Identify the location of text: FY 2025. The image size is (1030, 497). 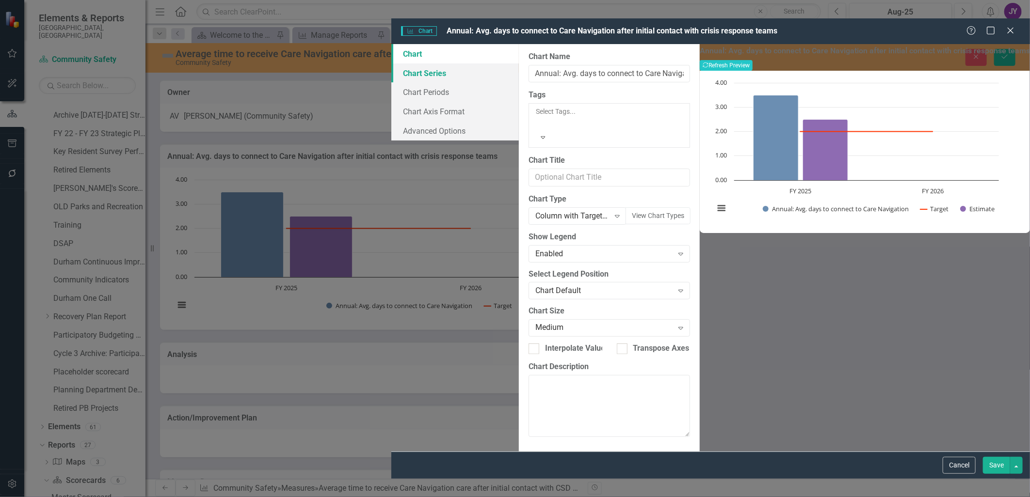
(800, 191).